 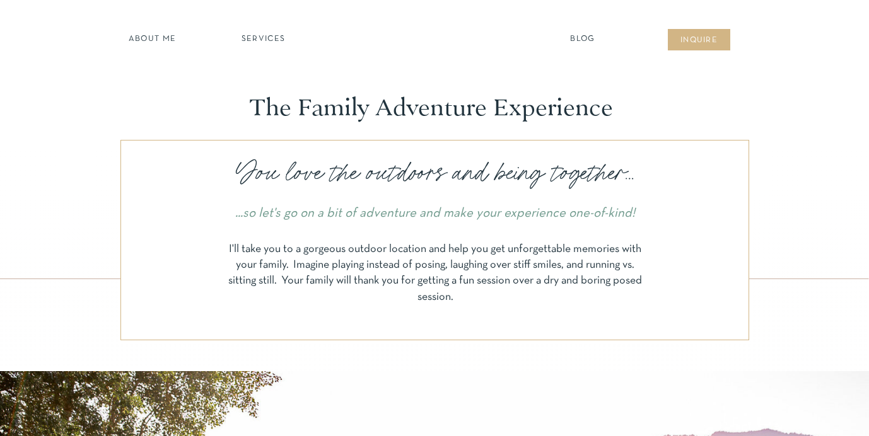 What do you see at coordinates (152, 40) in the screenshot?
I see `a: about ME` at bounding box center [152, 40].